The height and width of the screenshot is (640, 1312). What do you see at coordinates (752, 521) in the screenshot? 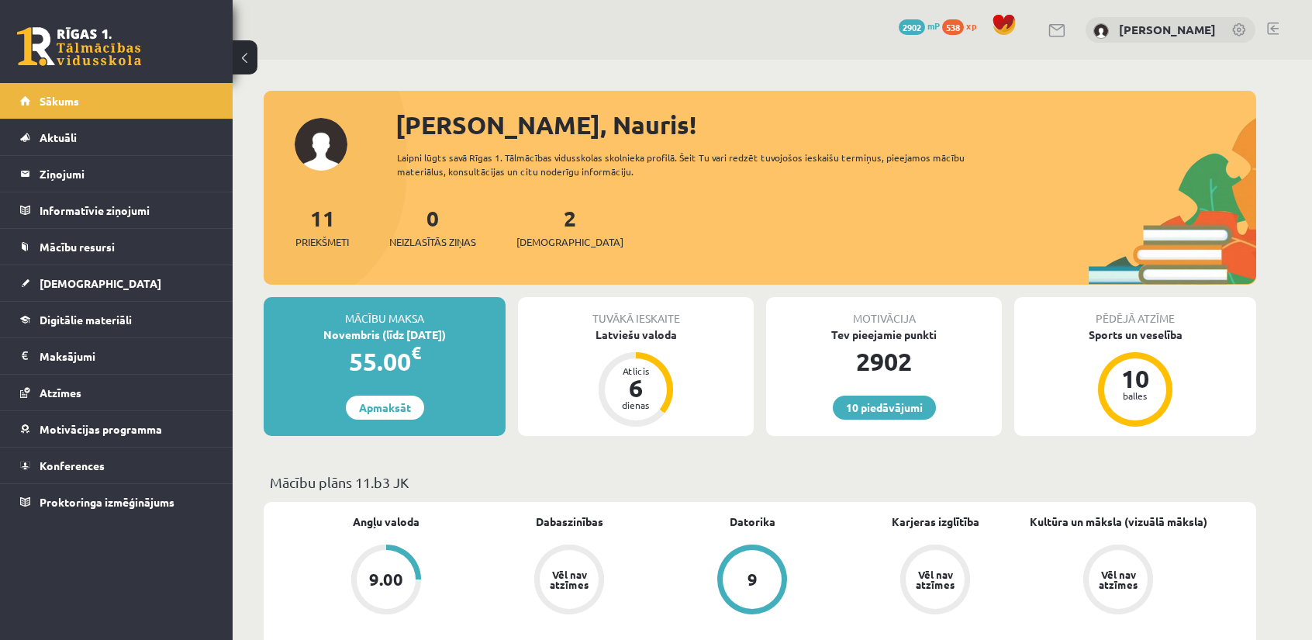
I see `a: Datorika` at bounding box center [752, 521].